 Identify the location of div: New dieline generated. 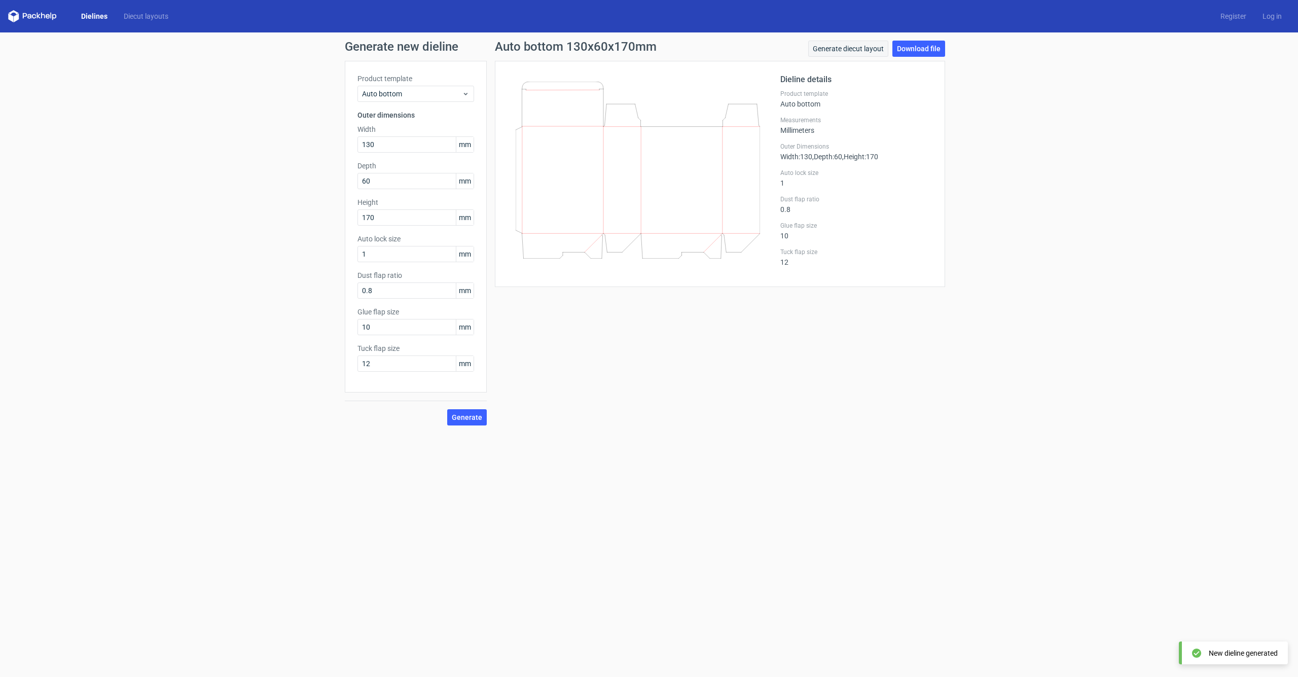
(1243, 653).